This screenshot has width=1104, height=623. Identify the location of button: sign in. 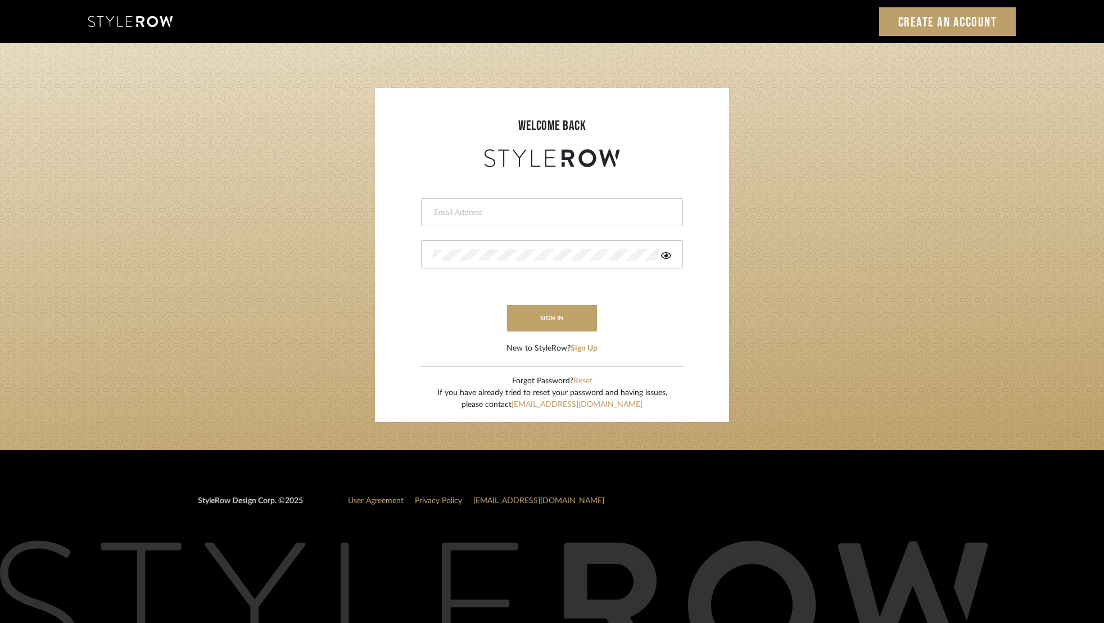
(552, 318).